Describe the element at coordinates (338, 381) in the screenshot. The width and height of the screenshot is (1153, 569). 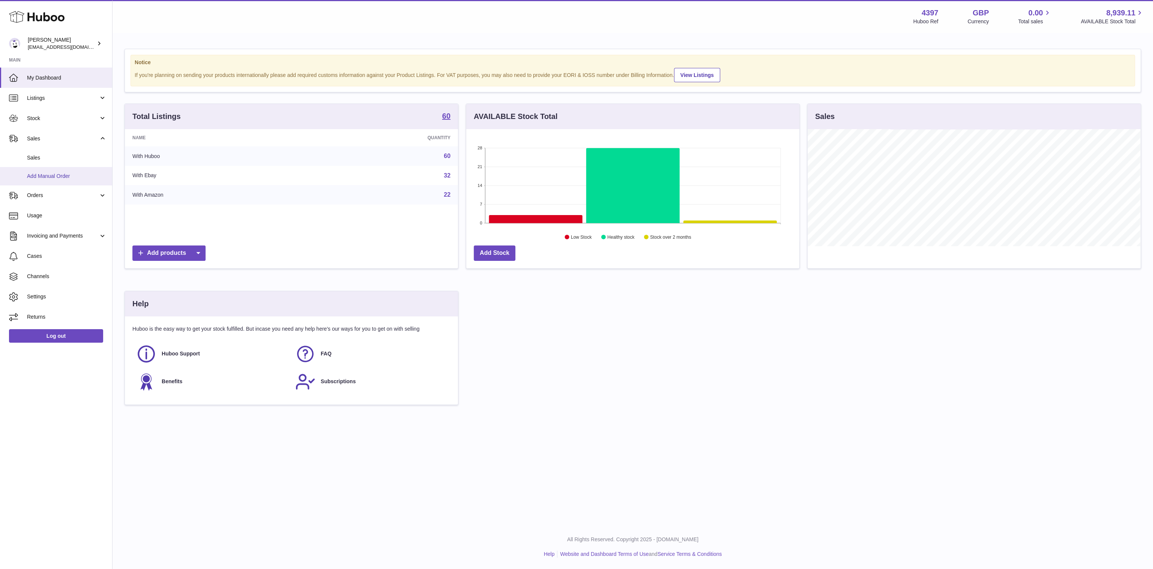
I see `span: Subscriptions` at that location.